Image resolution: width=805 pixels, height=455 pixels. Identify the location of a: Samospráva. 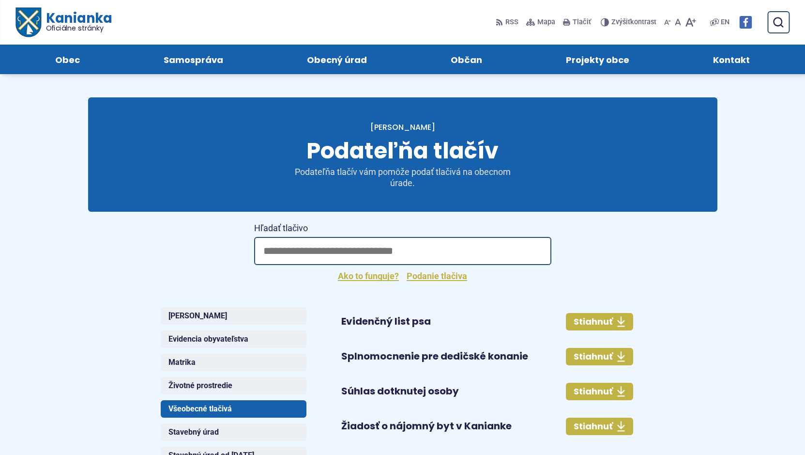
(194, 59).